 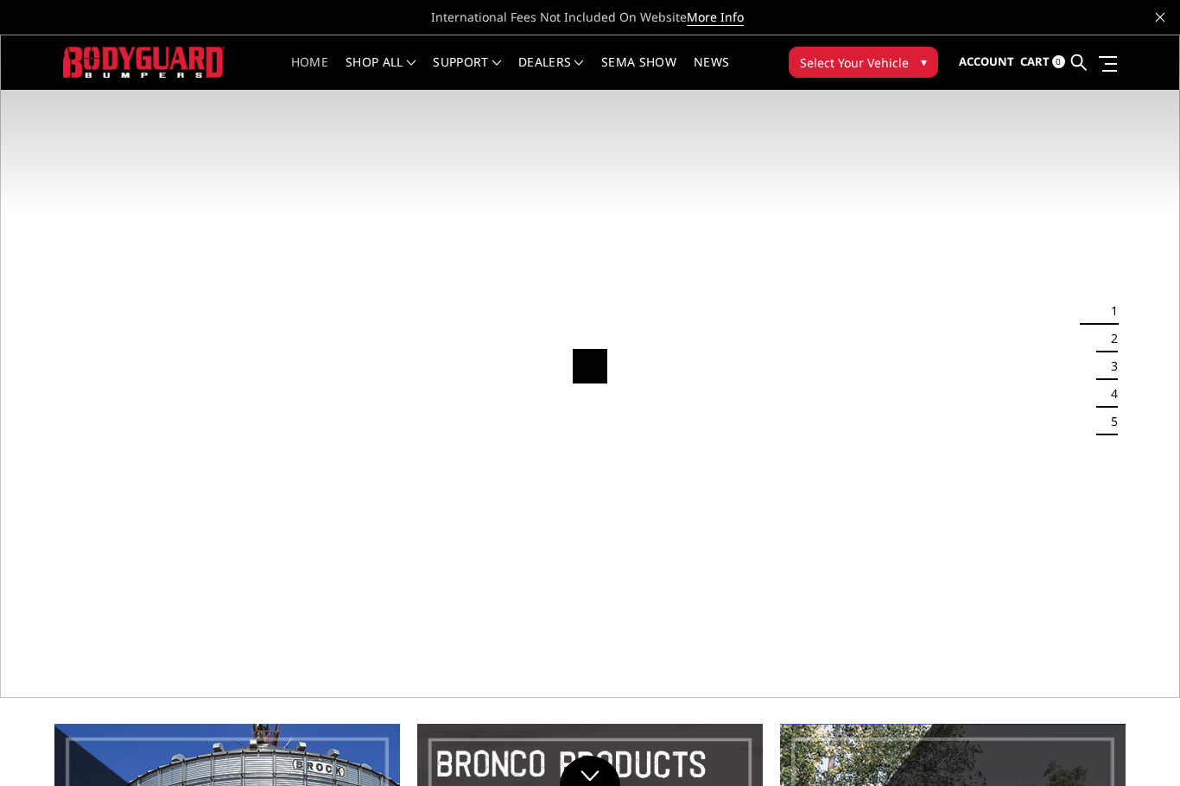 What do you see at coordinates (638, 73) in the screenshot?
I see `a: SEMA Show` at bounding box center [638, 73].